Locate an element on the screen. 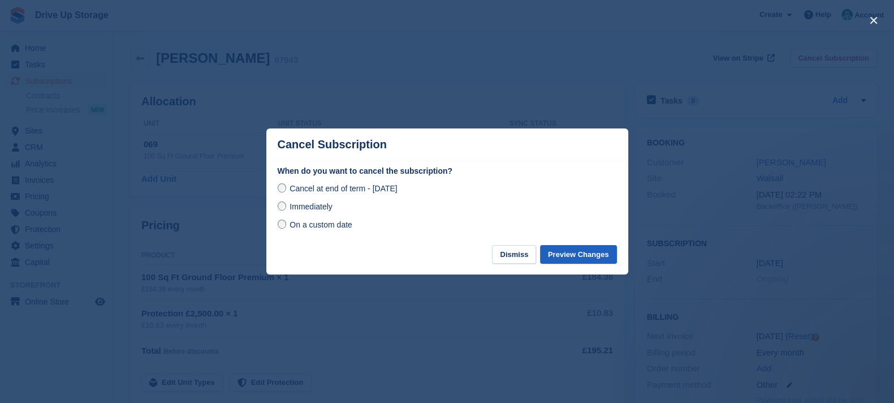 The width and height of the screenshot is (894, 403). p: Cancel Subscription is located at coordinates (332, 144).